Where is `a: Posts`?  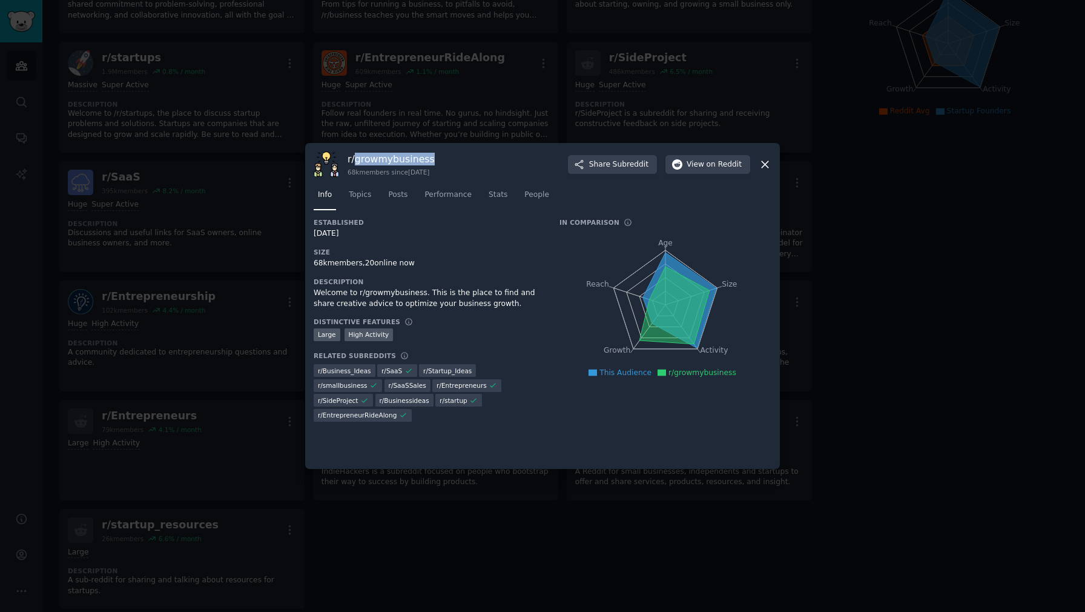
a: Posts is located at coordinates (398, 197).